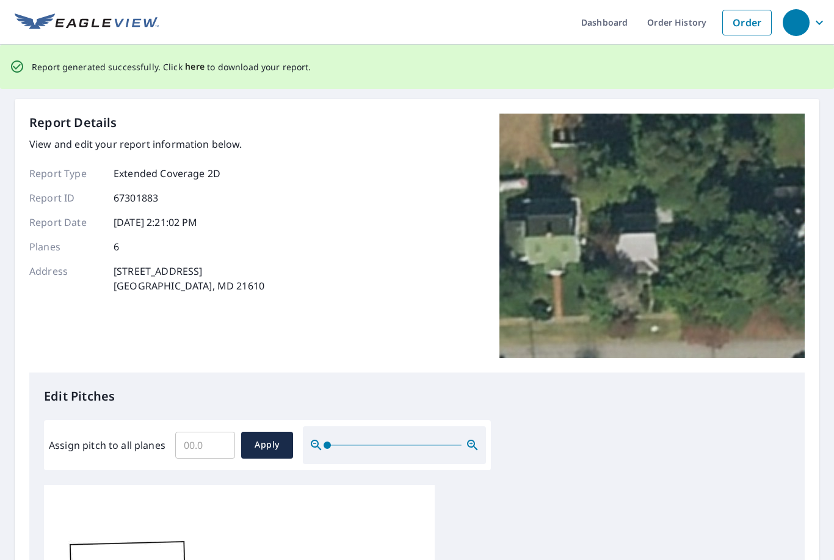 Image resolution: width=834 pixels, height=560 pixels. What do you see at coordinates (66, 198) in the screenshot?
I see `p: Report ID` at bounding box center [66, 198].